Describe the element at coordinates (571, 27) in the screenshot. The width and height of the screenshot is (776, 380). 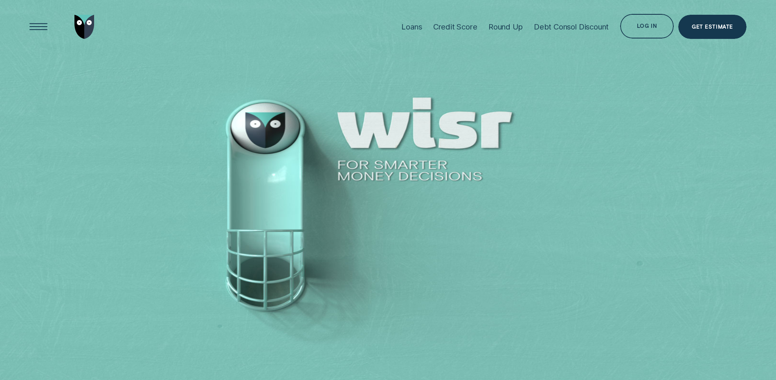
I see `div: Debt Consol Discount` at that location.